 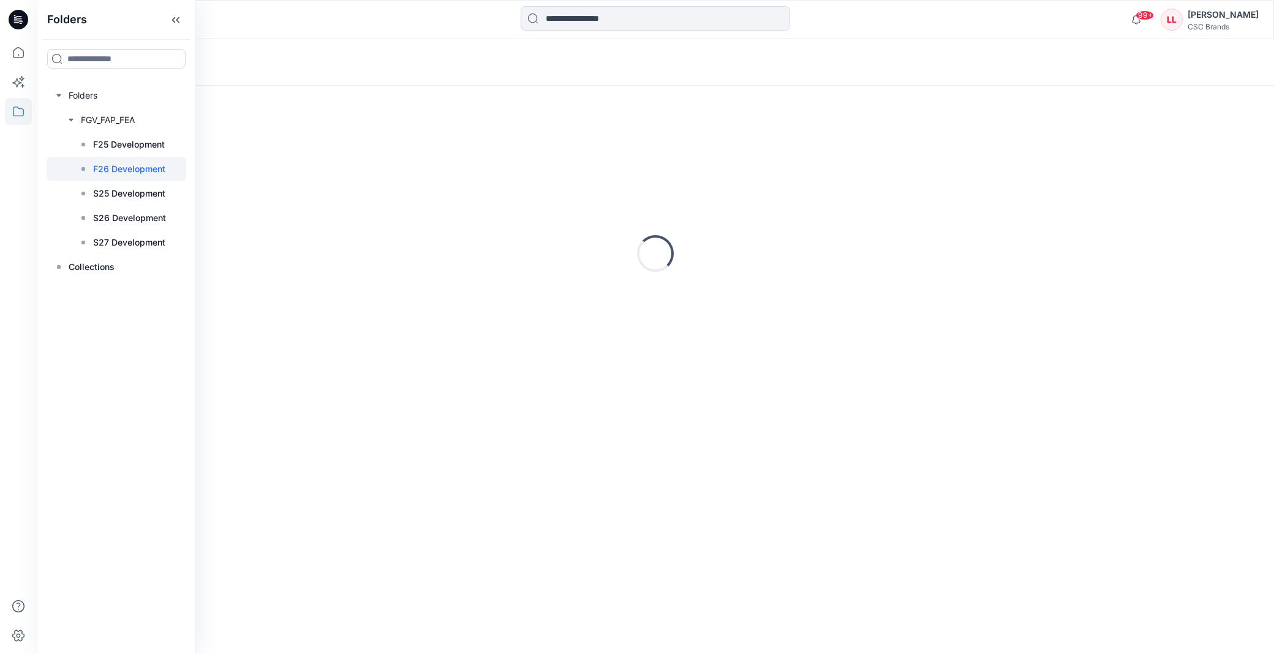 I want to click on p: S26 Development, so click(x=129, y=218).